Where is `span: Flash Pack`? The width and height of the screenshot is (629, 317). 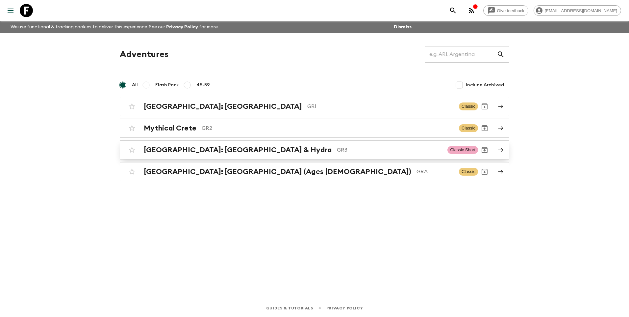 span: Flash Pack is located at coordinates (167, 85).